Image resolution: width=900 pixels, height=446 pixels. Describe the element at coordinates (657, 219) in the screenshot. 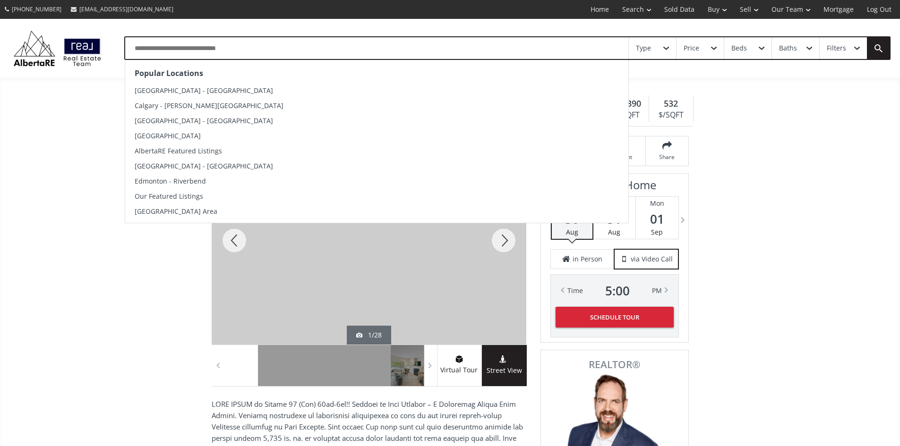

I see `span: 01` at that location.